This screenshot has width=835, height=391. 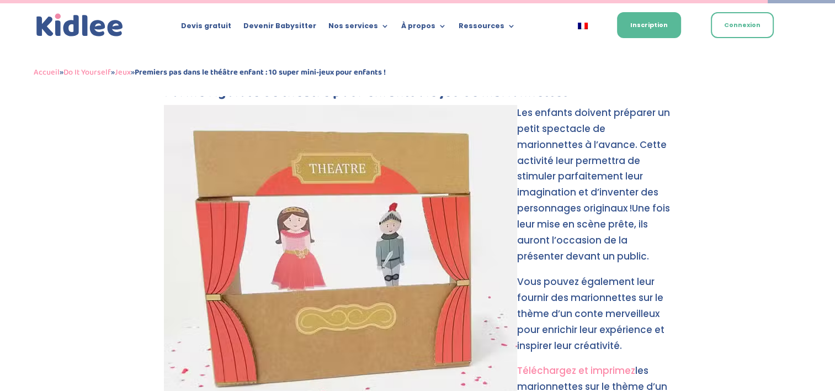 I want to click on strong: Premiers pas dans le théâtre enfant : 10 super mini-jeux pour enfants !, so click(x=260, y=72).